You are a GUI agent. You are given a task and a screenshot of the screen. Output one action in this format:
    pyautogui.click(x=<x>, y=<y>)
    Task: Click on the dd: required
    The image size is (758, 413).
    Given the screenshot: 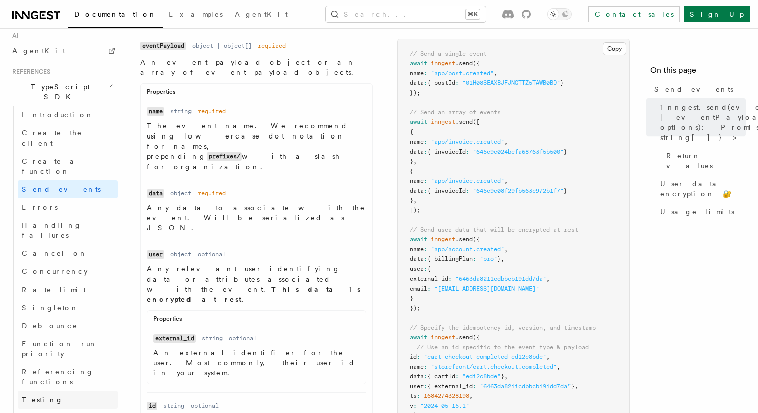 What is the action you would take?
    pyautogui.click(x=212, y=111)
    